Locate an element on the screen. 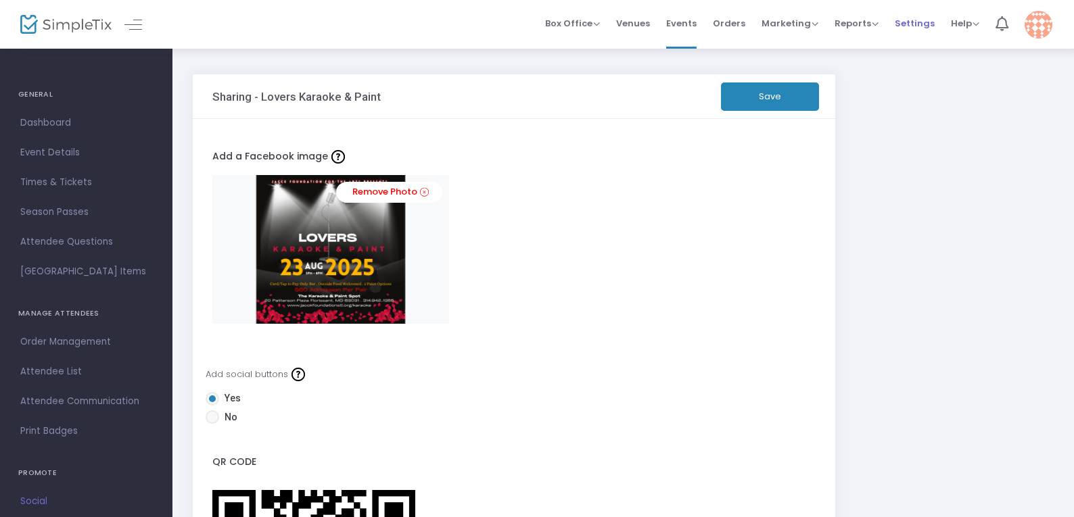  div: Add social buttons is located at coordinates (313, 375).